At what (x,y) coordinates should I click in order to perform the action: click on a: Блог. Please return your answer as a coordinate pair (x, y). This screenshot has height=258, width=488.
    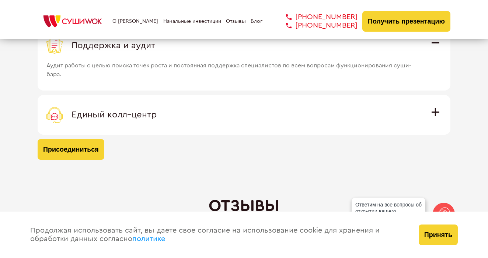
    Looking at the image, I should click on (256, 21).